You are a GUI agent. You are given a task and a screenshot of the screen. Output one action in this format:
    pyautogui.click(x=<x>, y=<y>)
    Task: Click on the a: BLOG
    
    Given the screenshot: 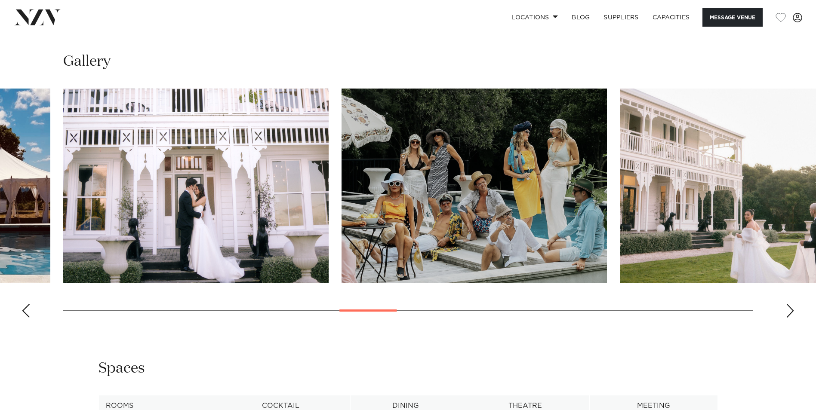 What is the action you would take?
    pyautogui.click(x=580, y=17)
    